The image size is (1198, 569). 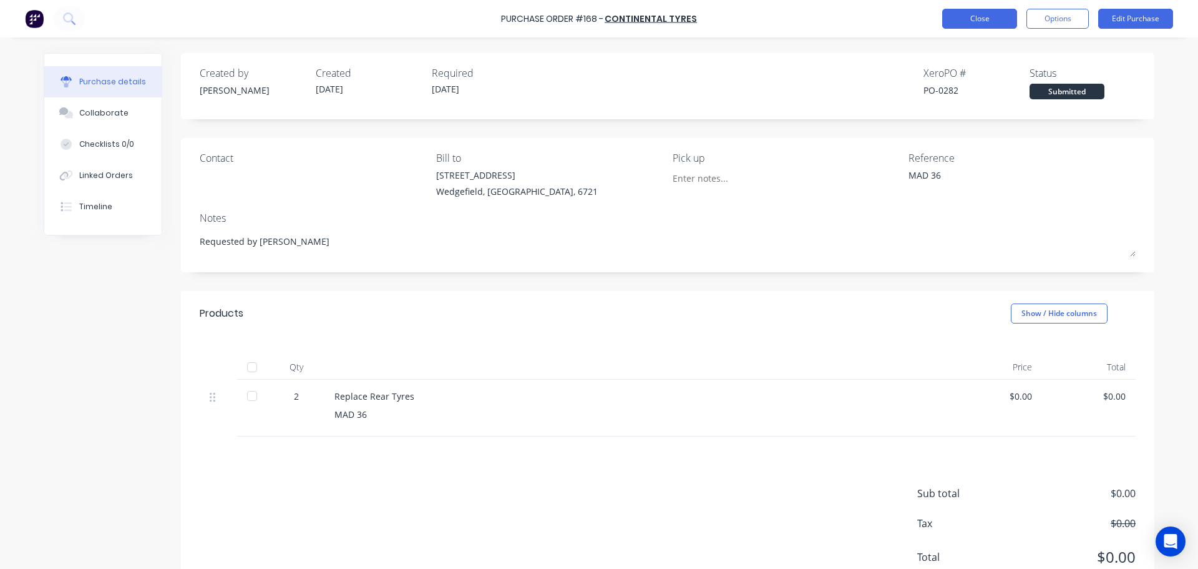 I want to click on button: Close, so click(x=980, y=19).